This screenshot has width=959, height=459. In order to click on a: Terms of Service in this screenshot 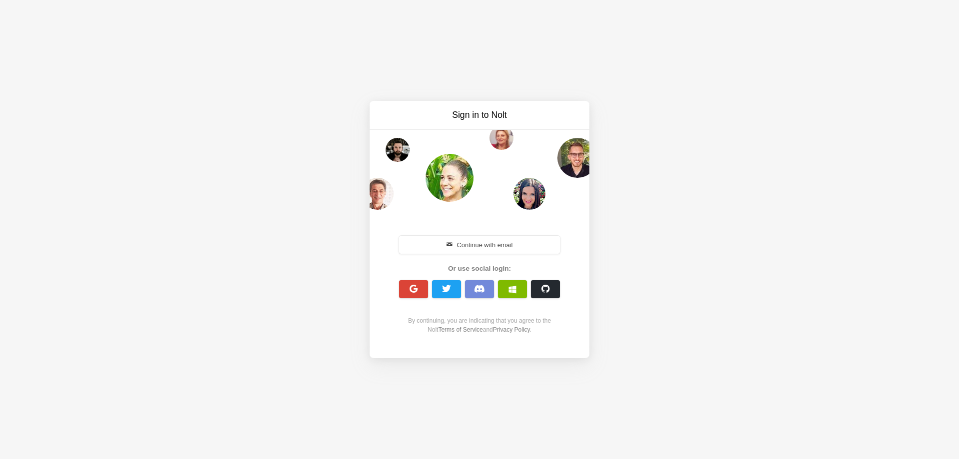, I will do `click(460, 330)`.